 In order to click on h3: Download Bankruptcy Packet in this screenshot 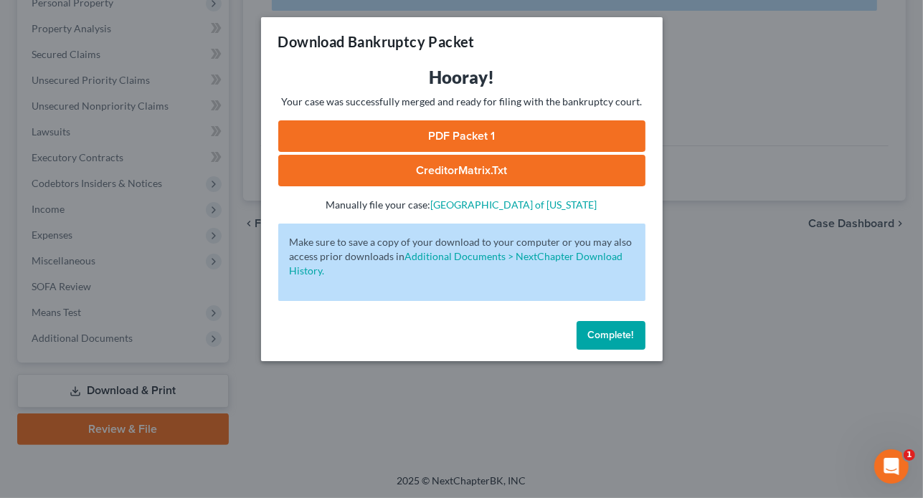, I will do `click(376, 42)`.